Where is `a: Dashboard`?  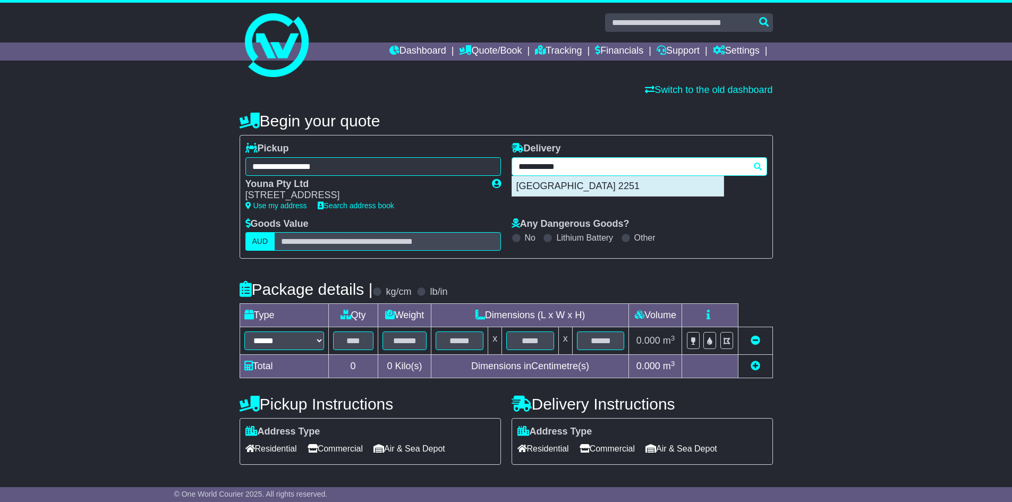 a: Dashboard is located at coordinates (418, 52).